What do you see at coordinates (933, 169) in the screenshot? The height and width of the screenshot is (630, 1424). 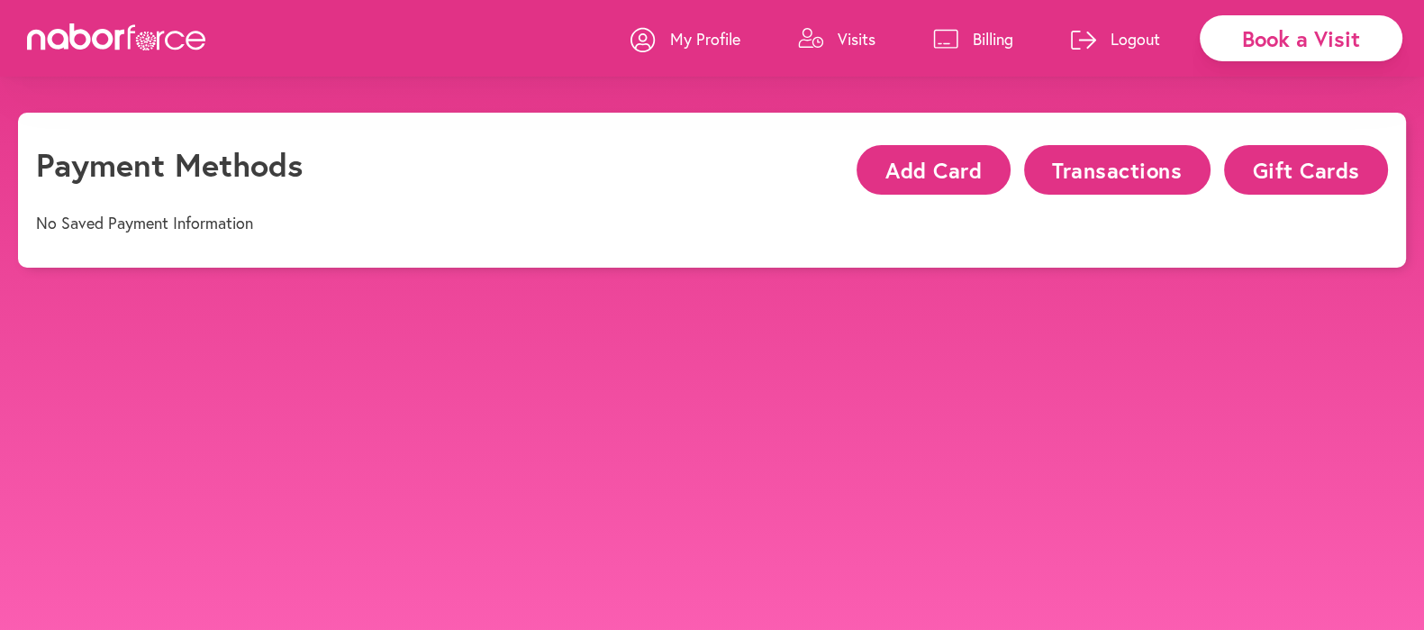 I see `button: Add Card` at bounding box center [933, 169].